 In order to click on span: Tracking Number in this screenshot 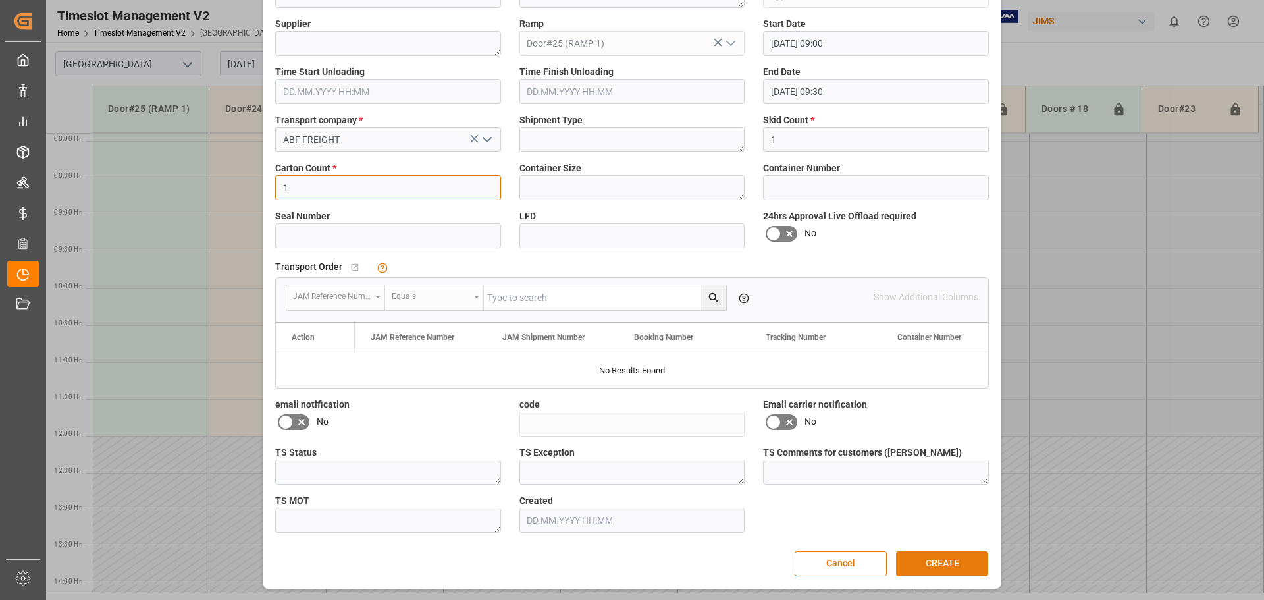, I will do `click(795, 337)`.